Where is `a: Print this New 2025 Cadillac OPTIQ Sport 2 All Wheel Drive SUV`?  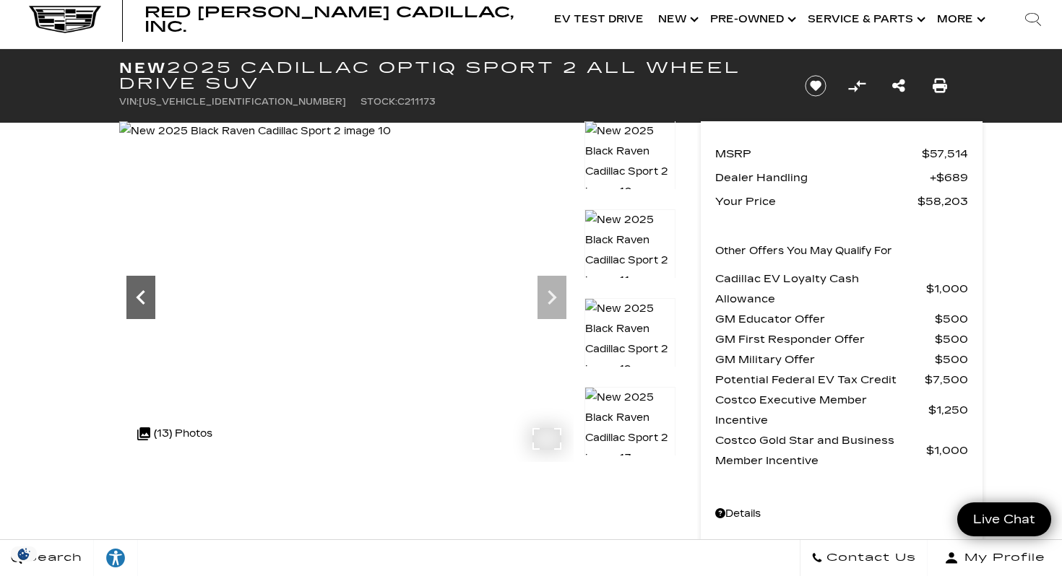
a: Print this New 2025 Cadillac OPTIQ Sport 2 All Wheel Drive SUV is located at coordinates (940, 86).